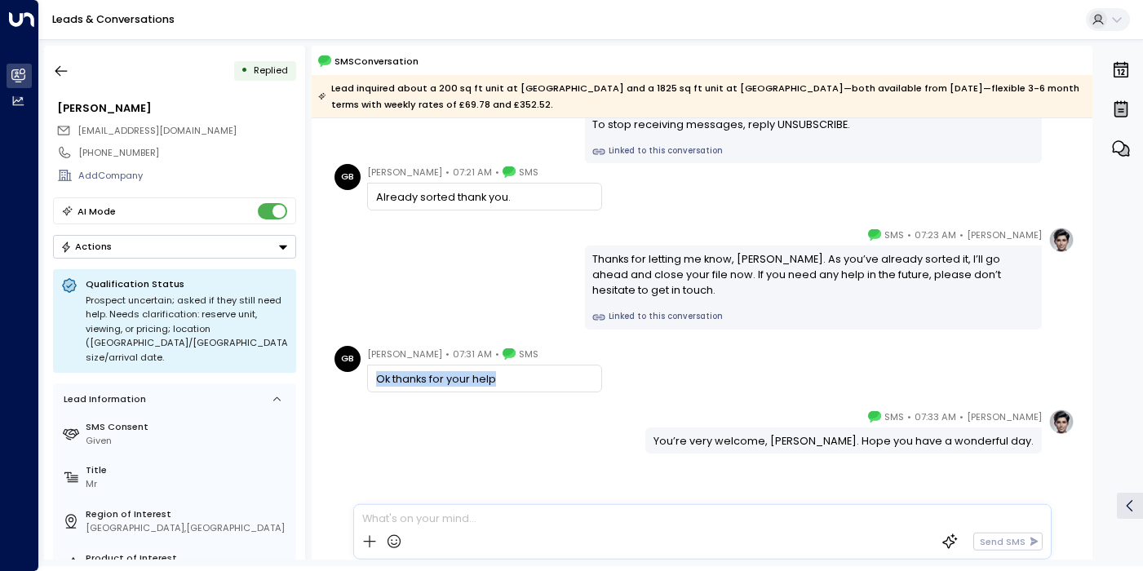  What do you see at coordinates (484, 378) in the screenshot?
I see `div: Ok thanks for your help` at bounding box center [484, 378].